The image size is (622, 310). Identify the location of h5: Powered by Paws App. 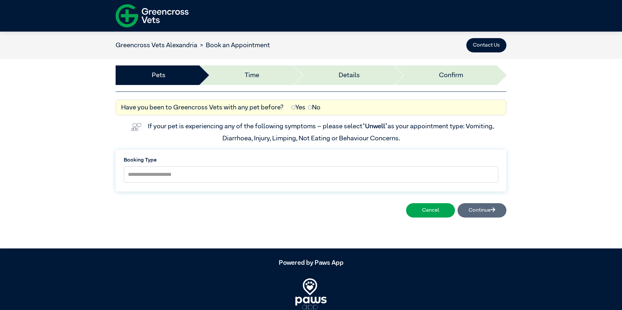
(311, 263).